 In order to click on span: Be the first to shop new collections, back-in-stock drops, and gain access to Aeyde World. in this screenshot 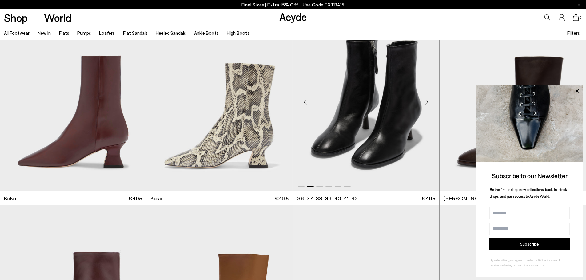, I will do `click(528, 193)`.